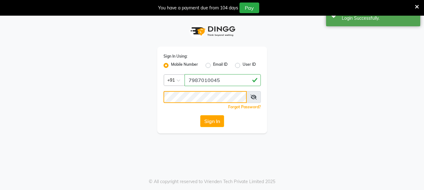 The image size is (424, 190). What do you see at coordinates (220, 66) in the screenshot?
I see `label: Email ID` at bounding box center [220, 66].